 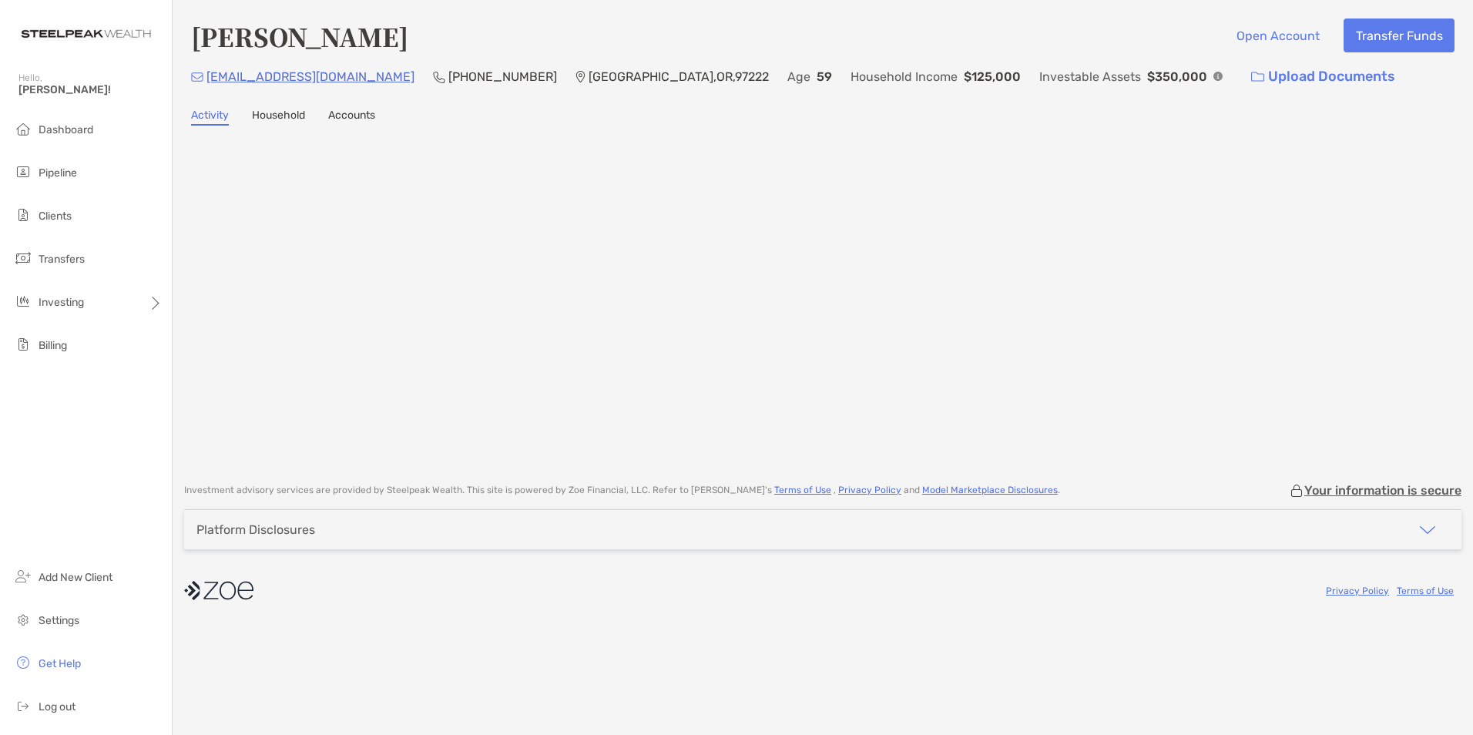 I want to click on a: Household, so click(x=278, y=117).